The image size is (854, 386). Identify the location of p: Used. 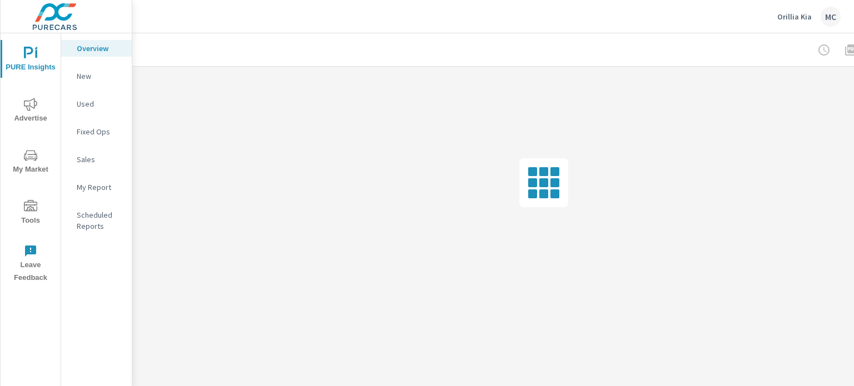
(99, 104).